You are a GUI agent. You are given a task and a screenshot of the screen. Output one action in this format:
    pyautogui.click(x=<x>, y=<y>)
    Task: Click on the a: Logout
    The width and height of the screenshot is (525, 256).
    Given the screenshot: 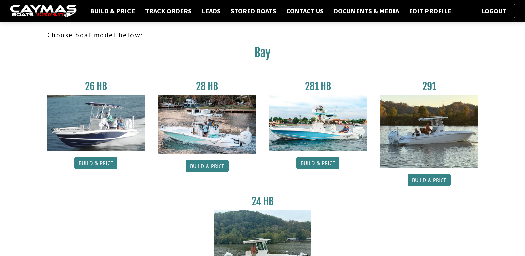 What is the action you would take?
    pyautogui.click(x=494, y=11)
    